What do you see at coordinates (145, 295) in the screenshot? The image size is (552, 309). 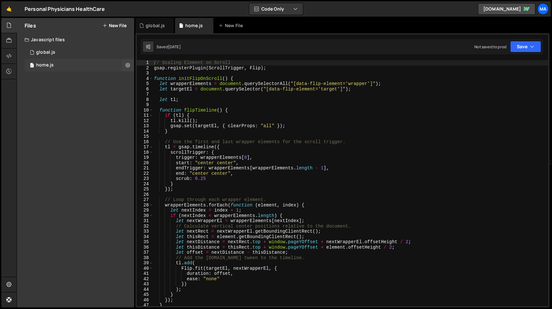 I see `div: 45` at bounding box center [145, 295].